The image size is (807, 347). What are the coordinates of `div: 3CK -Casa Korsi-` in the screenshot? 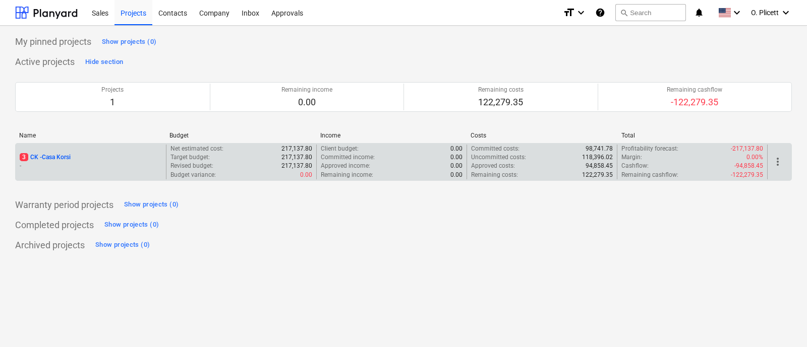 It's located at (91, 162).